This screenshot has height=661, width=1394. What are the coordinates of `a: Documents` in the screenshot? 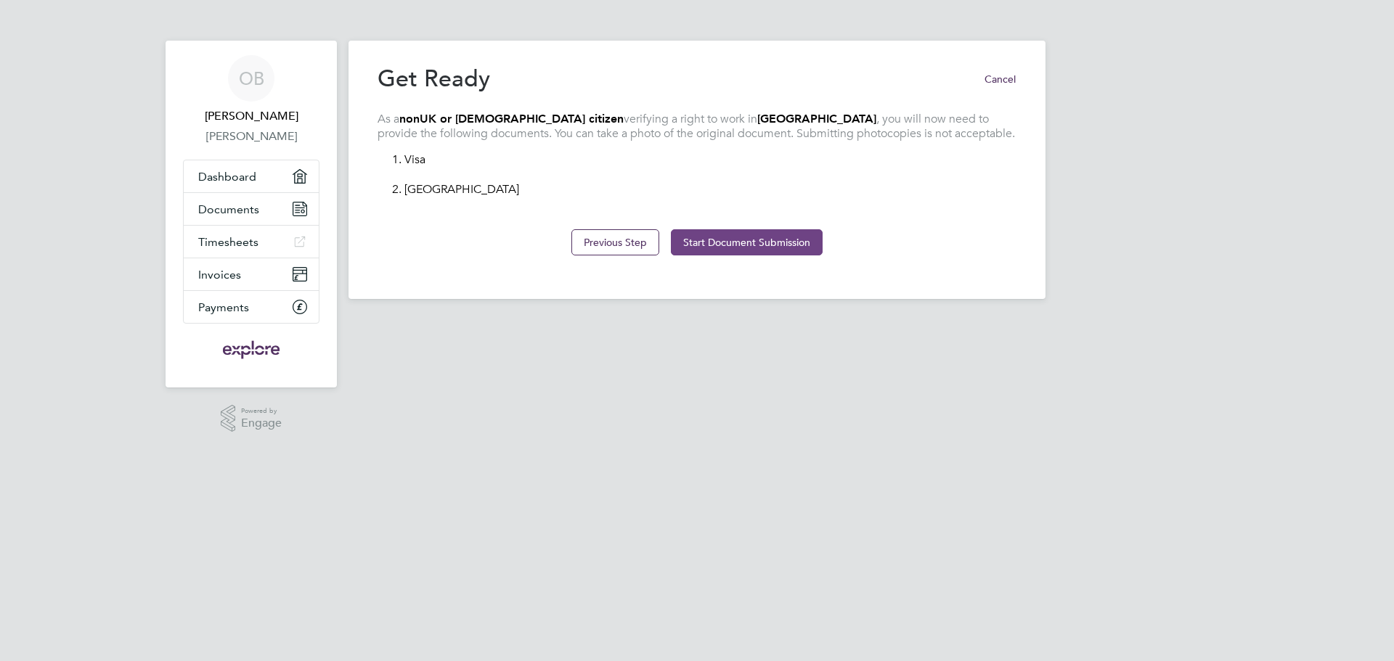 It's located at (251, 209).